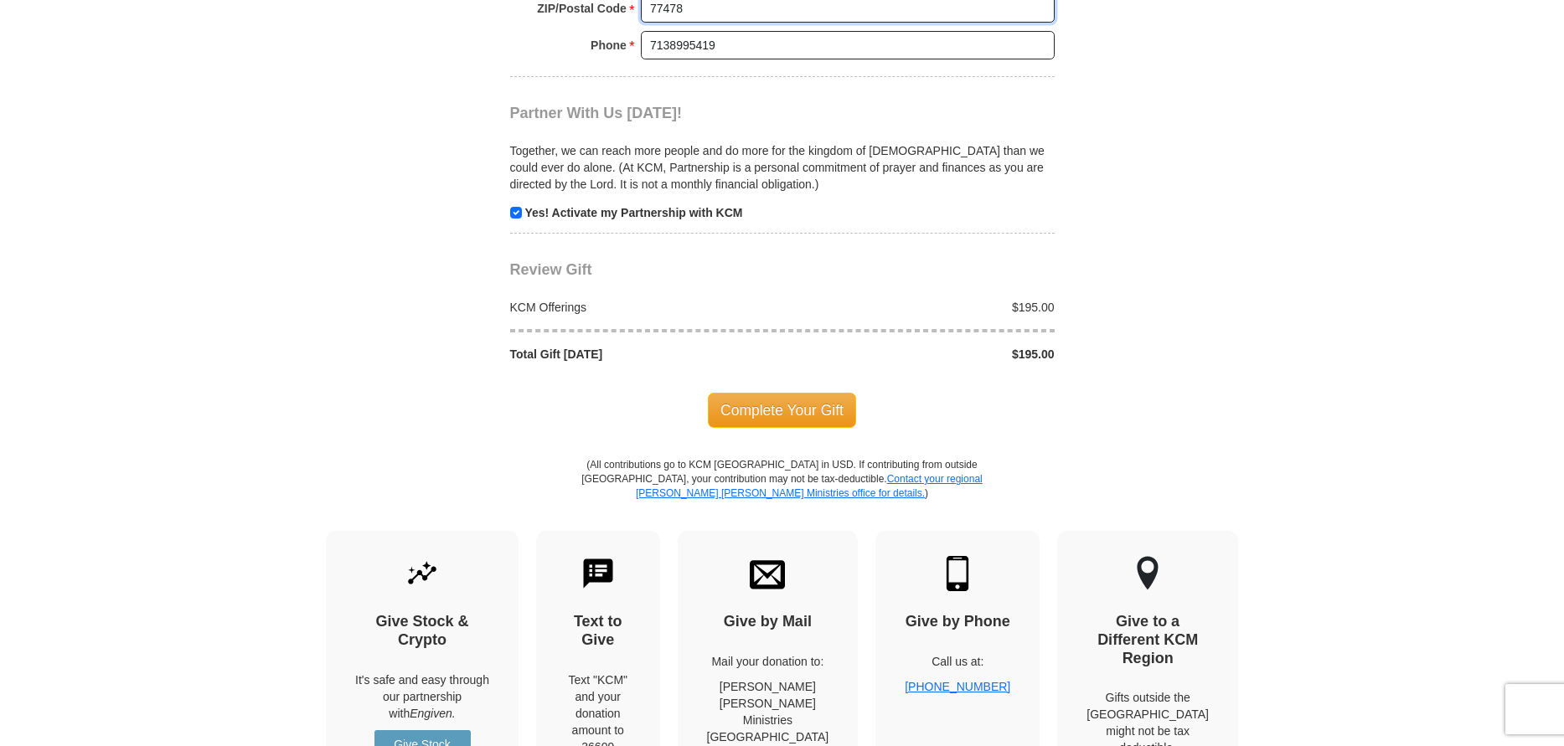 The width and height of the screenshot is (1564, 746). Describe the element at coordinates (957, 622) in the screenshot. I see `h4: Give by Phone` at that location.